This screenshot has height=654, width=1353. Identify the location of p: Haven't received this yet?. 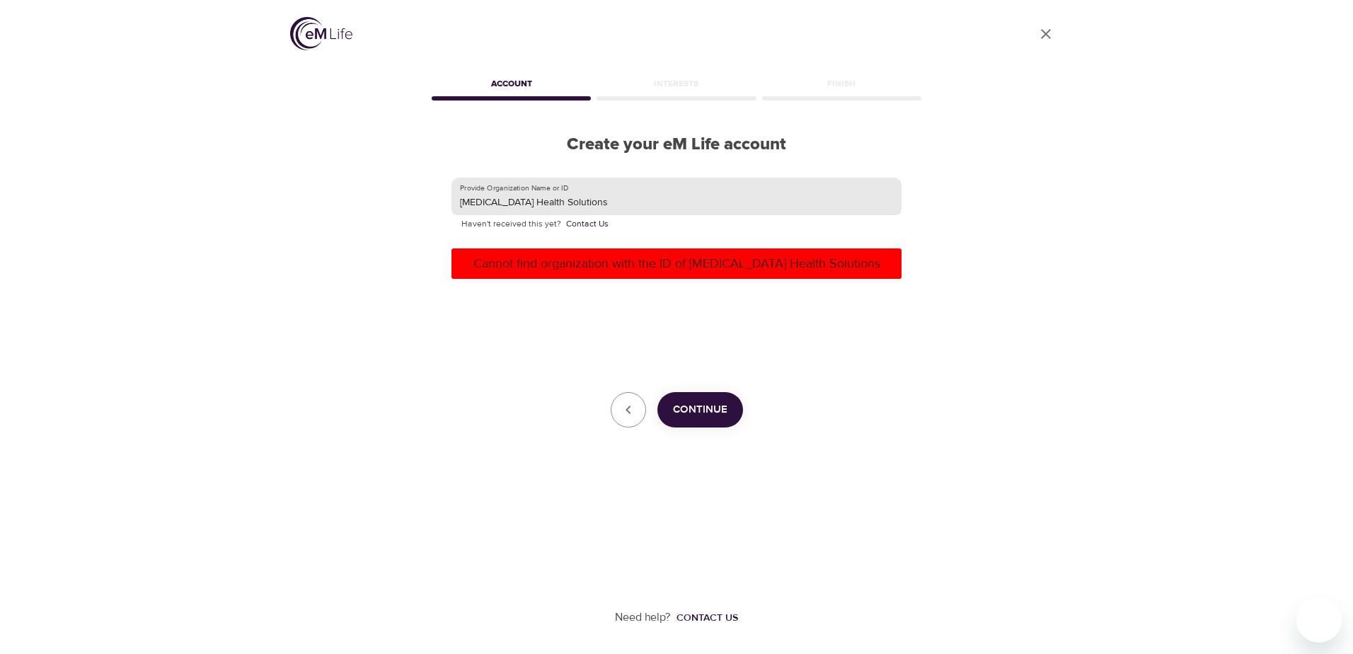
(677, 224).